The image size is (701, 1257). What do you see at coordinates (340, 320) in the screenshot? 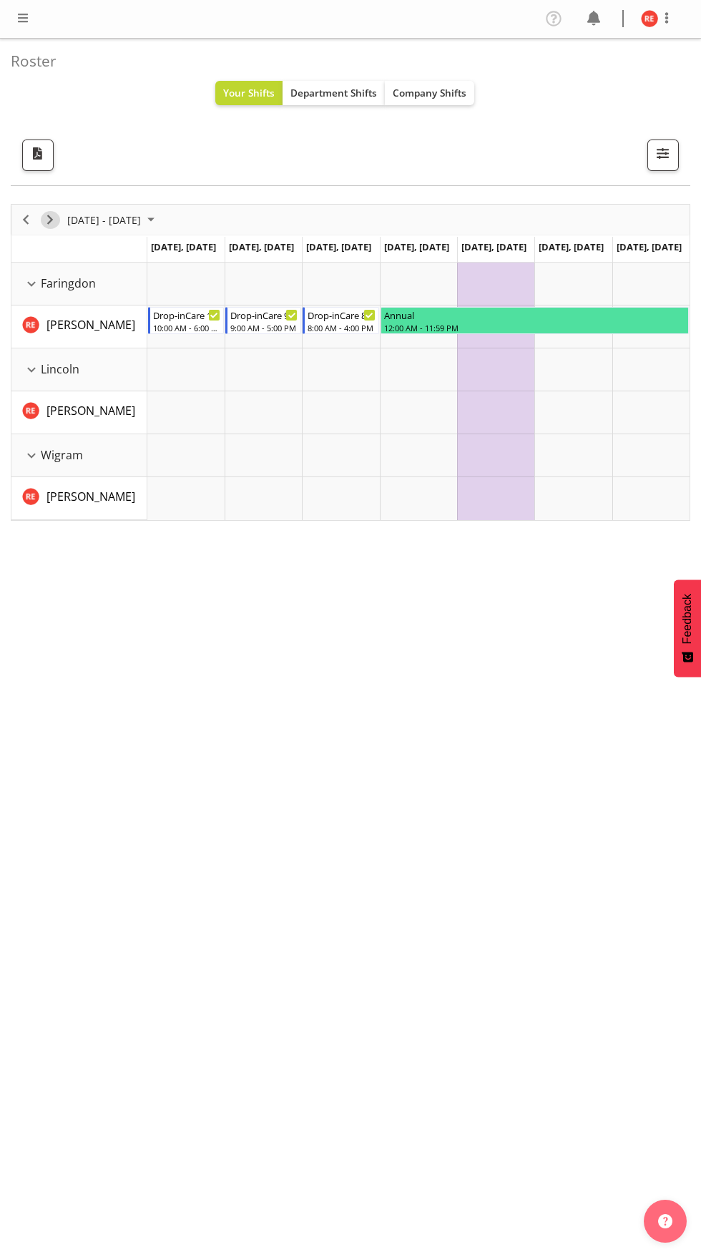
I see `div: Rachel Els"s event - Drop-inCare 8-4 Begin From Wednesday, October 22, 2025 at 8:00:00 AM GMT+13:...` at bounding box center [340, 320].